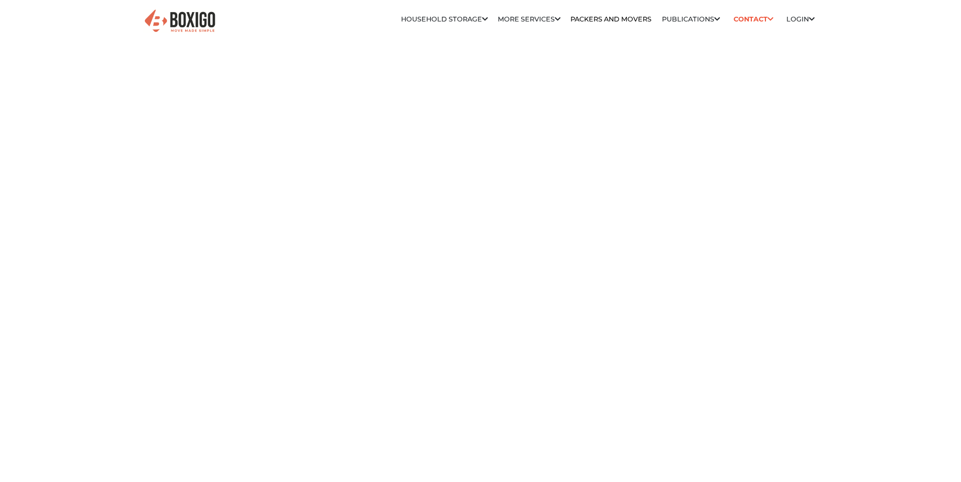 This screenshot has width=961, height=482. Describe the element at coordinates (753, 19) in the screenshot. I see `a: Contact` at that location.